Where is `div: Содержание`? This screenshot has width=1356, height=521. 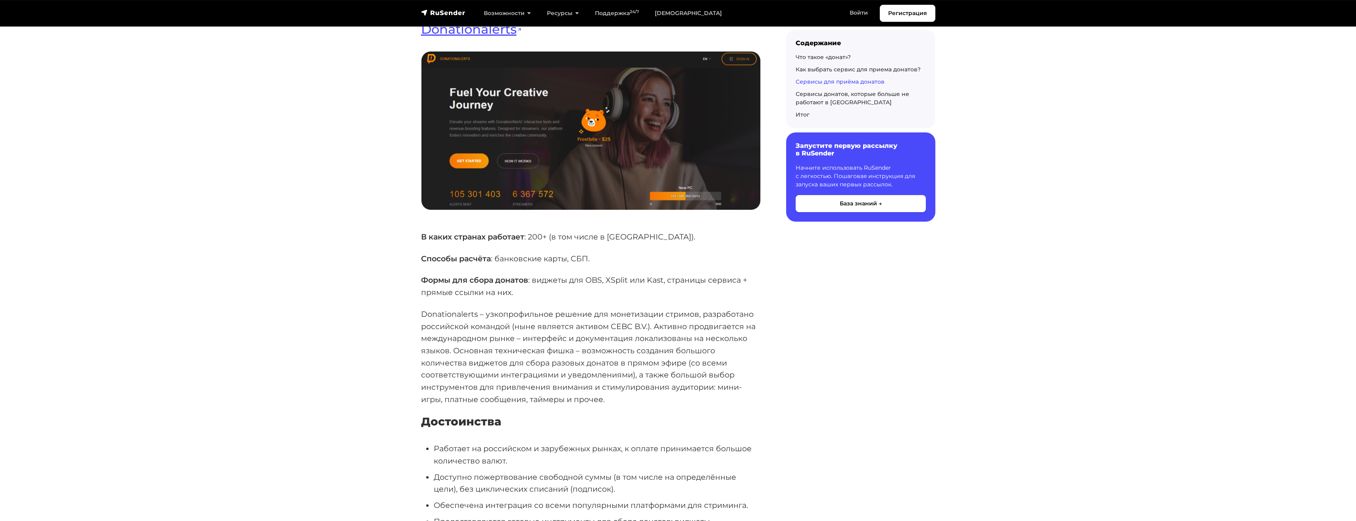 div: Содержание is located at coordinates (861, 43).